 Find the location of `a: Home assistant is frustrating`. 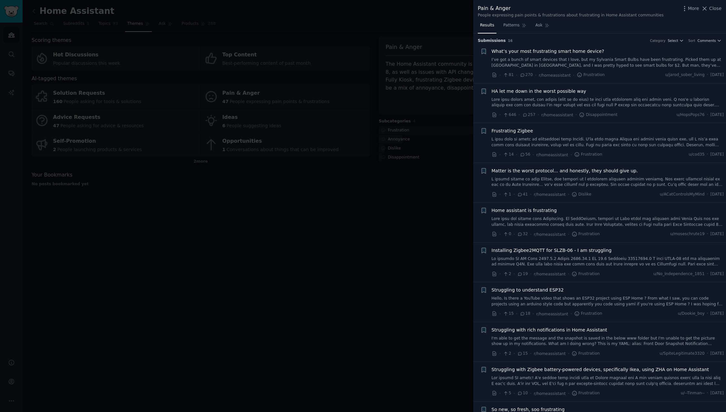

a: Home assistant is frustrating is located at coordinates (524, 211).